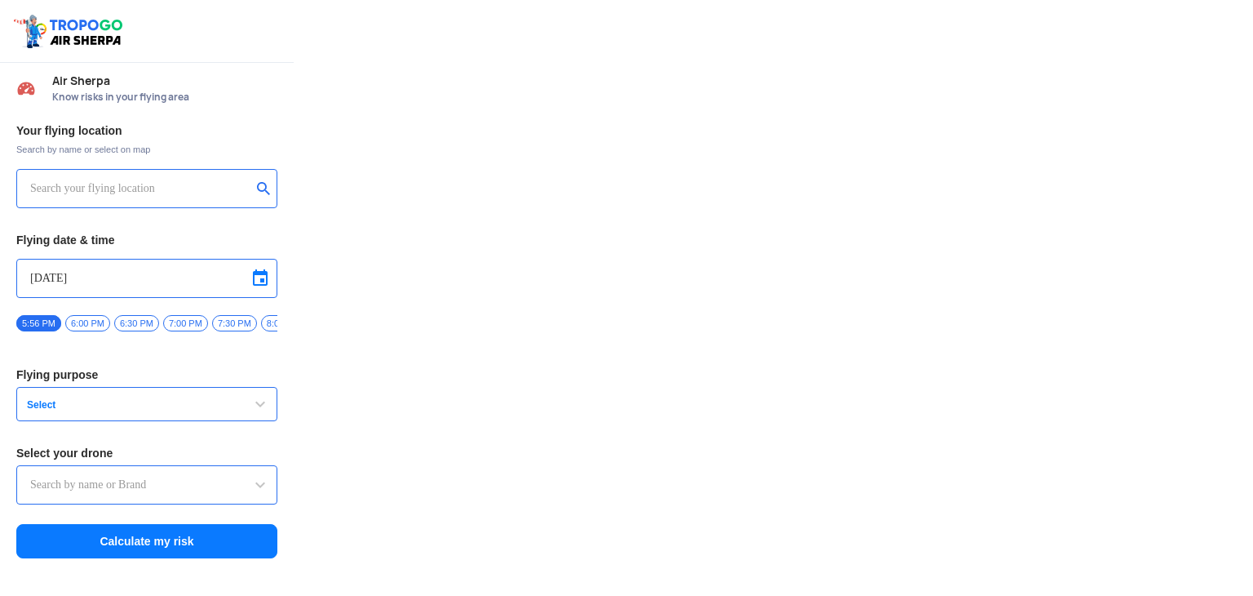 The image size is (1253, 596). What do you see at coordinates (122, 405) in the screenshot?
I see `span: Select` at bounding box center [122, 405].